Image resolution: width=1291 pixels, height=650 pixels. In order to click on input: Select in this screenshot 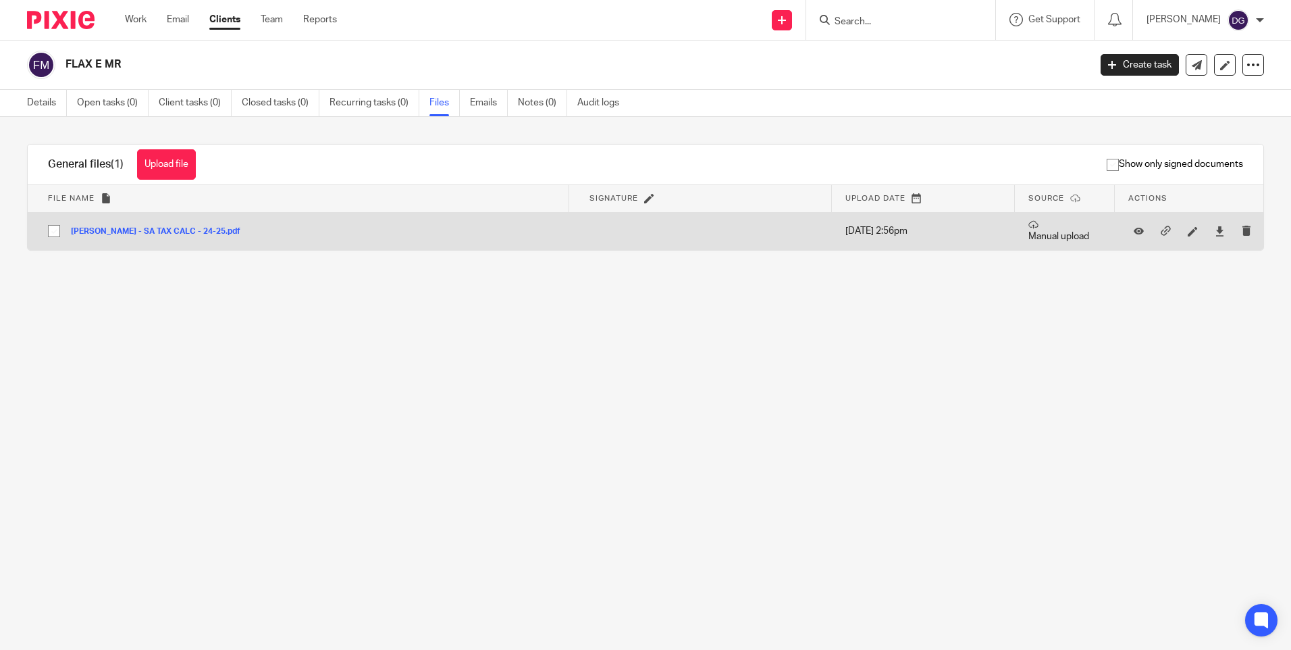, I will do `click(54, 231)`.